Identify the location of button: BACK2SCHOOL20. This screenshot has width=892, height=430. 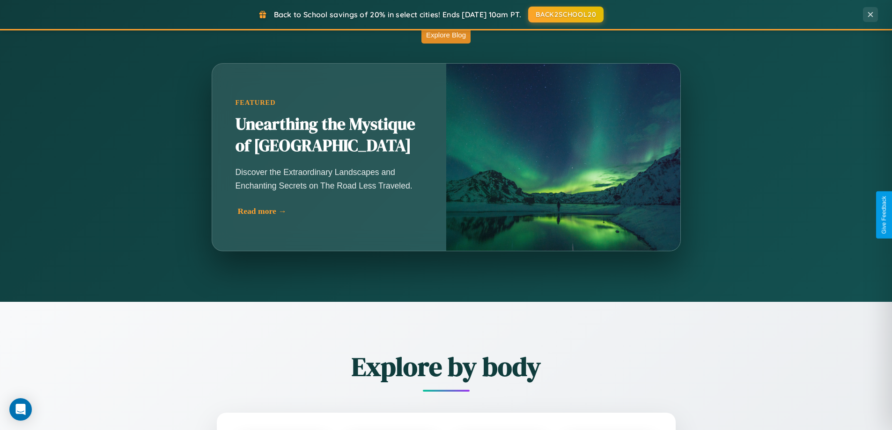
(566, 15).